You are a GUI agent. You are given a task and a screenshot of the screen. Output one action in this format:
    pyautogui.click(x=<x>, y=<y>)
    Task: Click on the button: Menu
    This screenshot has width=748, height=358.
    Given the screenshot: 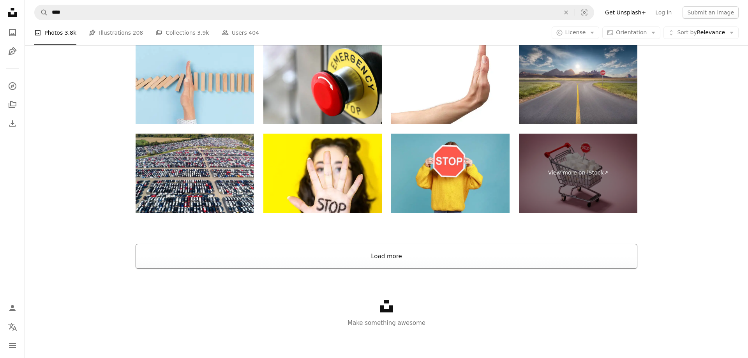 What is the action you would take?
    pyautogui.click(x=12, y=345)
    